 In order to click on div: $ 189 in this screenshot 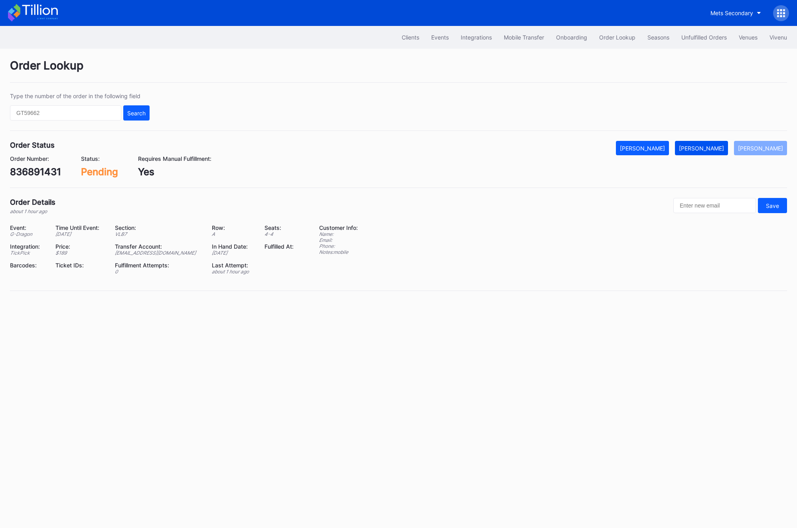, I will do `click(80, 252)`.